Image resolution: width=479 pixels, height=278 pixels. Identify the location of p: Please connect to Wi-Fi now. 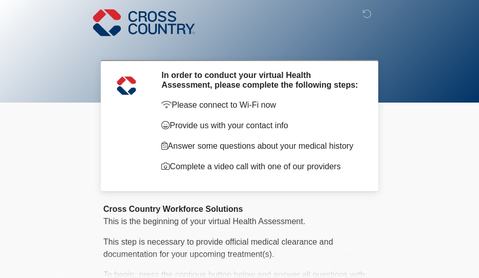
(260, 105).